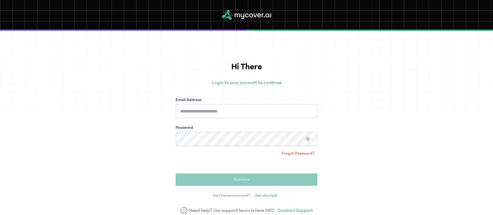 The width and height of the screenshot is (493, 215). What do you see at coordinates (247, 180) in the screenshot?
I see `button: Continue` at bounding box center [247, 180].